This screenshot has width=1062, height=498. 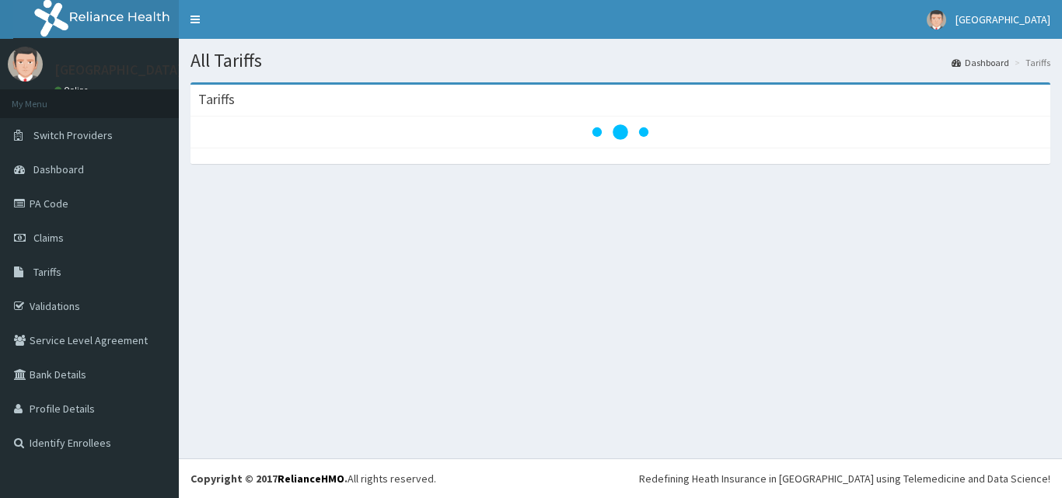 What do you see at coordinates (269, 479) in the screenshot?
I see `strong: Copyright © 2017 .` at bounding box center [269, 479].